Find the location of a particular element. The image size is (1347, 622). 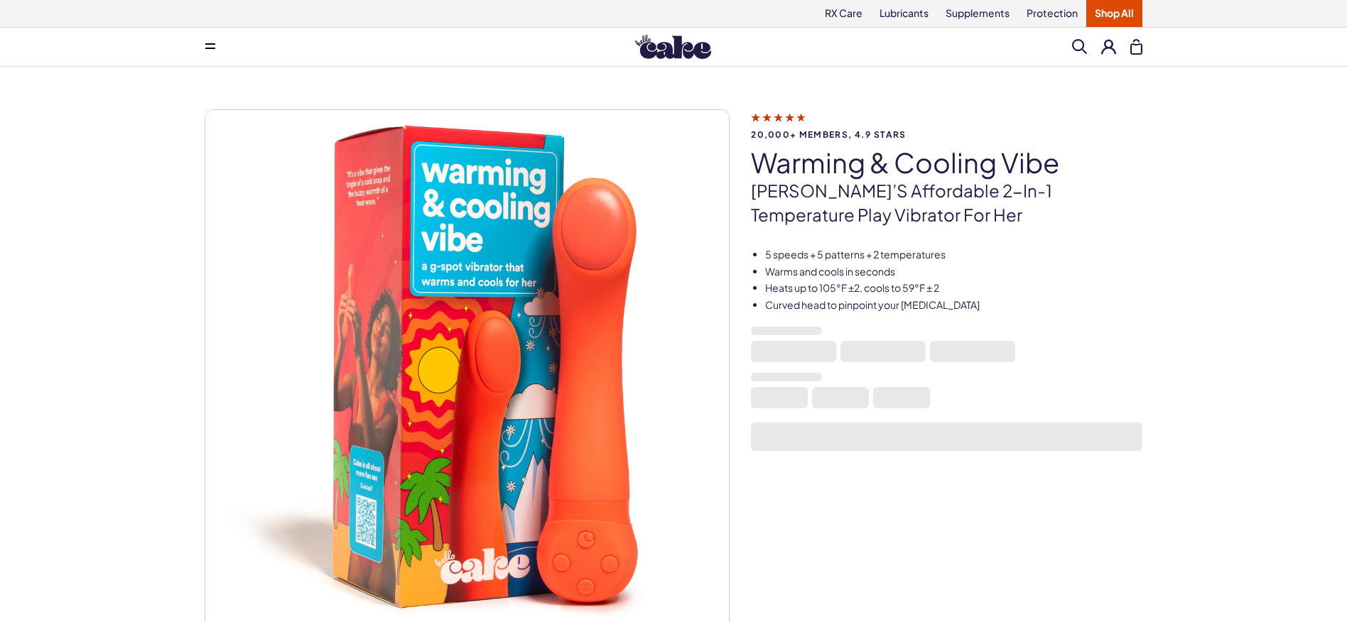

li: Warms and cools in seconds is located at coordinates (953, 272).